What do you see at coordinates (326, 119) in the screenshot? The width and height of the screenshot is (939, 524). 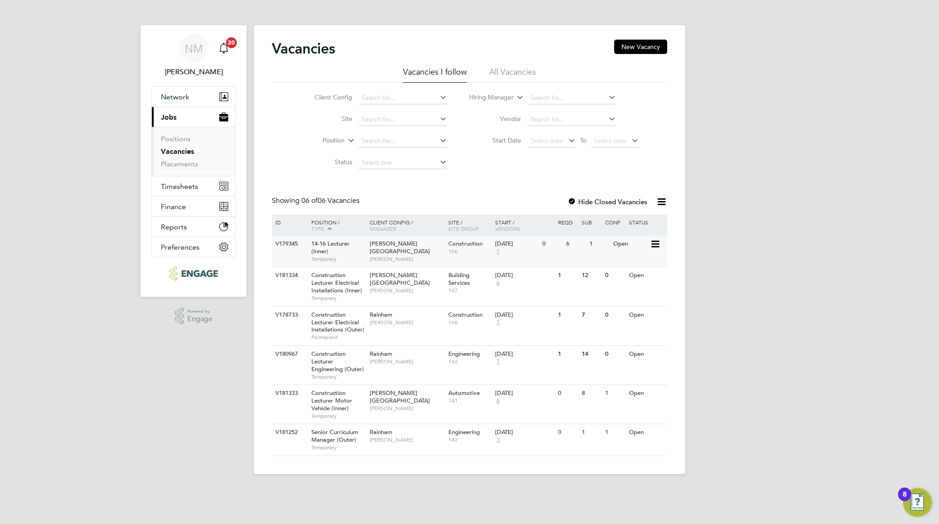 I see `label: Site` at bounding box center [326, 119].